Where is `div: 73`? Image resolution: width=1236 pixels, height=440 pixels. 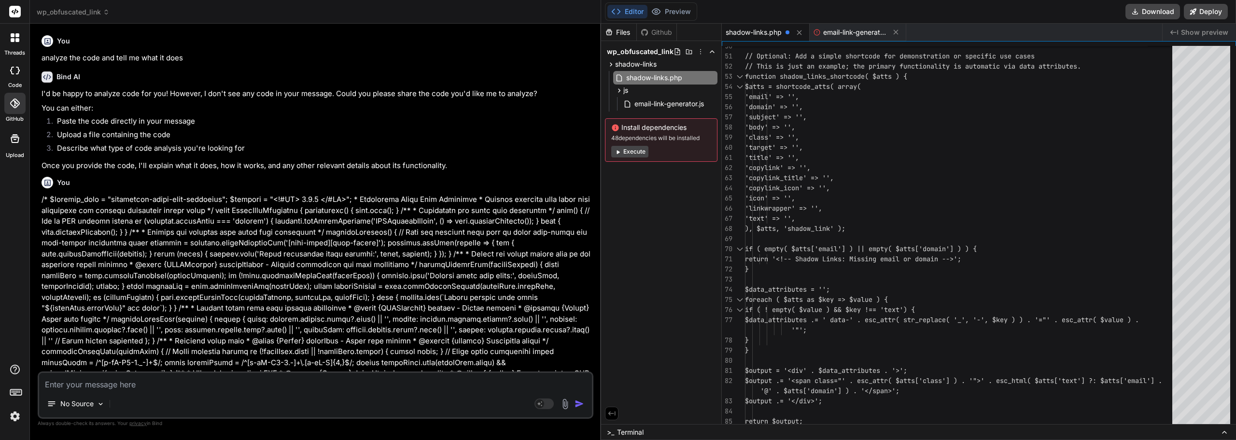
div: 73 is located at coordinates (727, 279).